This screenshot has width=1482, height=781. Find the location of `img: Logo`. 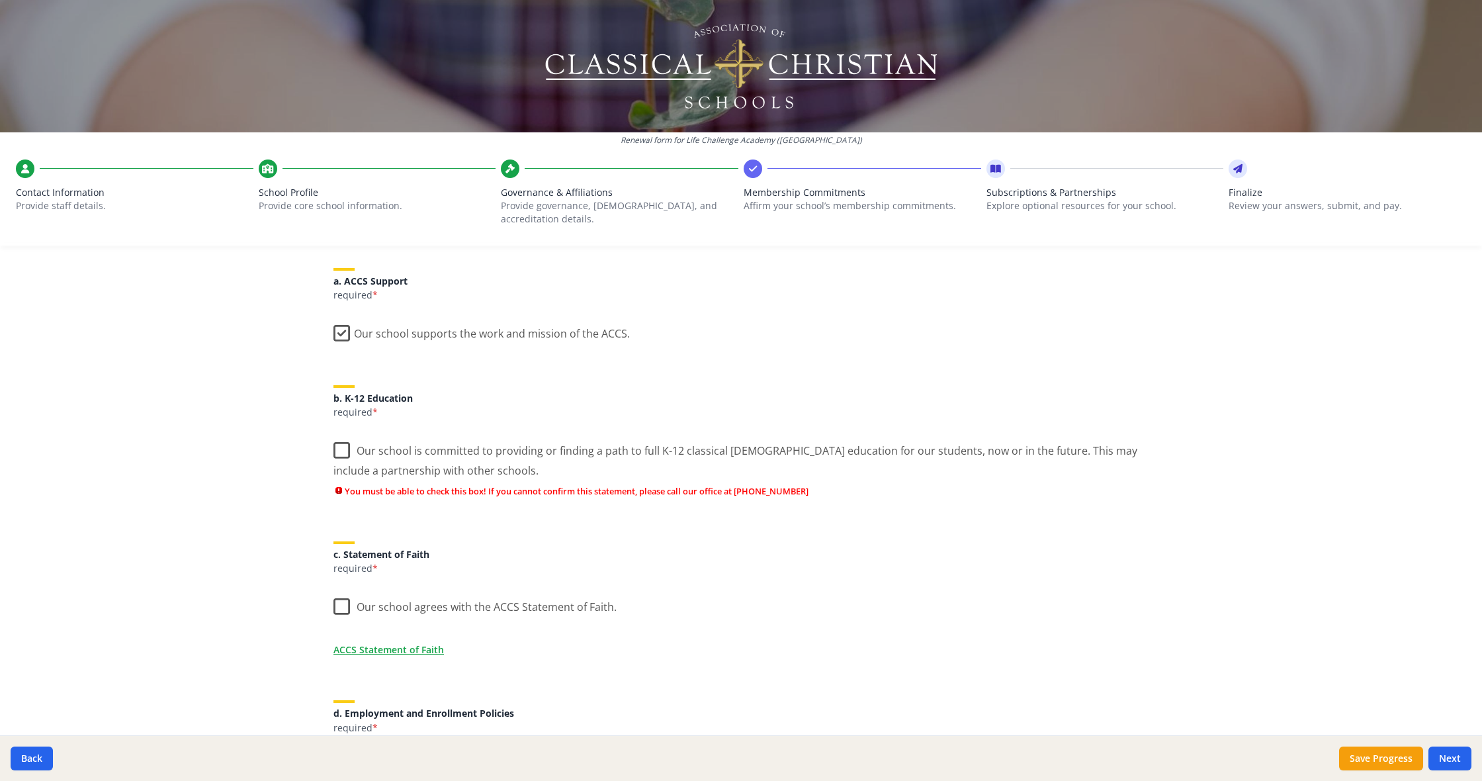

img: Logo is located at coordinates (741, 66).